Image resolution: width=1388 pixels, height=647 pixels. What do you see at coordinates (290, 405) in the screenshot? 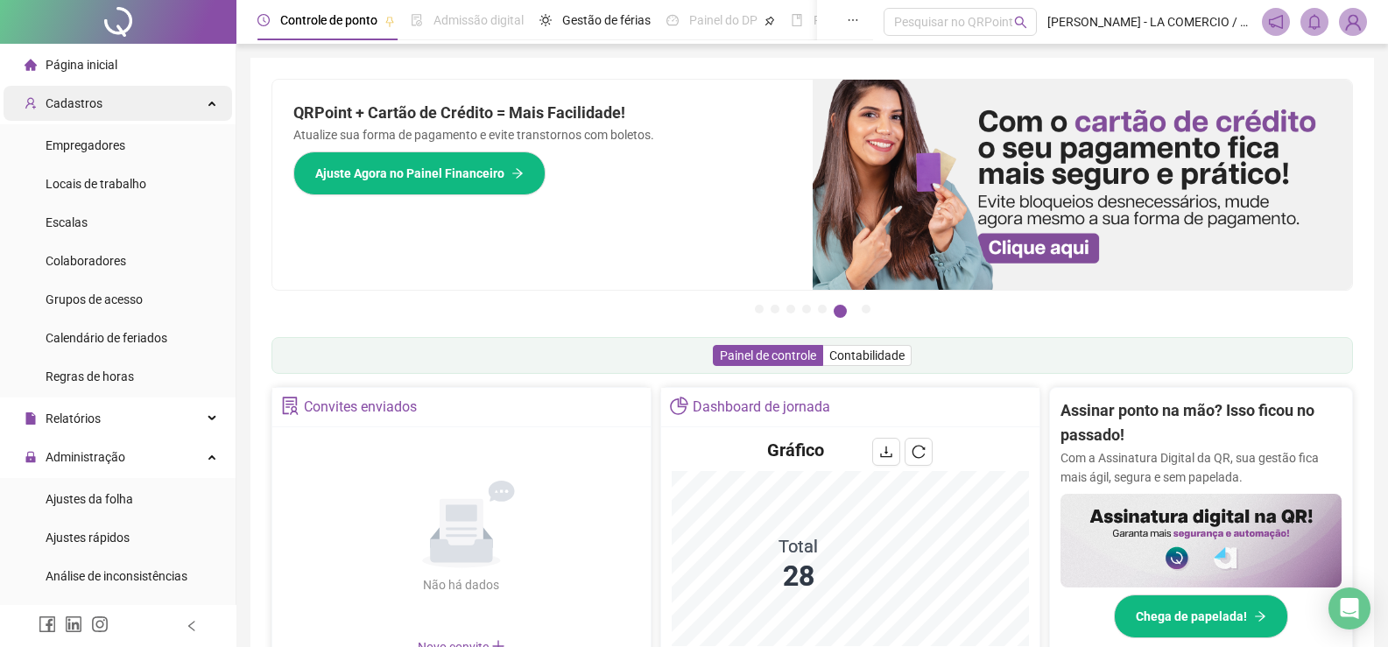
I see `span: solution` at bounding box center [290, 405].